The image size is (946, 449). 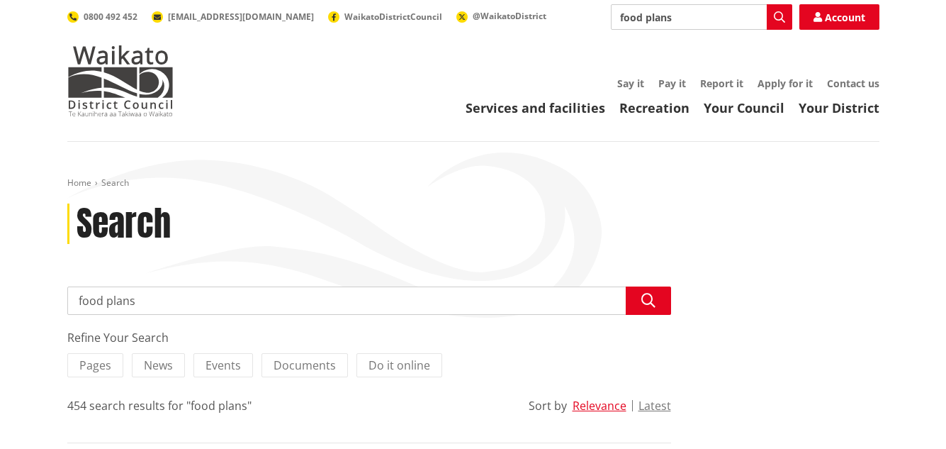 I want to click on h1: Search, so click(x=123, y=224).